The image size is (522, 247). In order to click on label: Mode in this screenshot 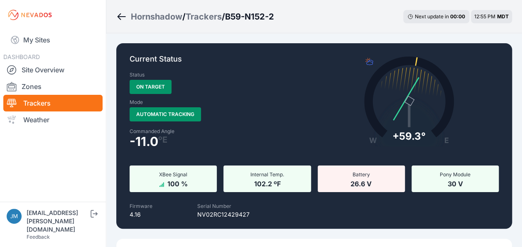, I will do `click(136, 102)`.